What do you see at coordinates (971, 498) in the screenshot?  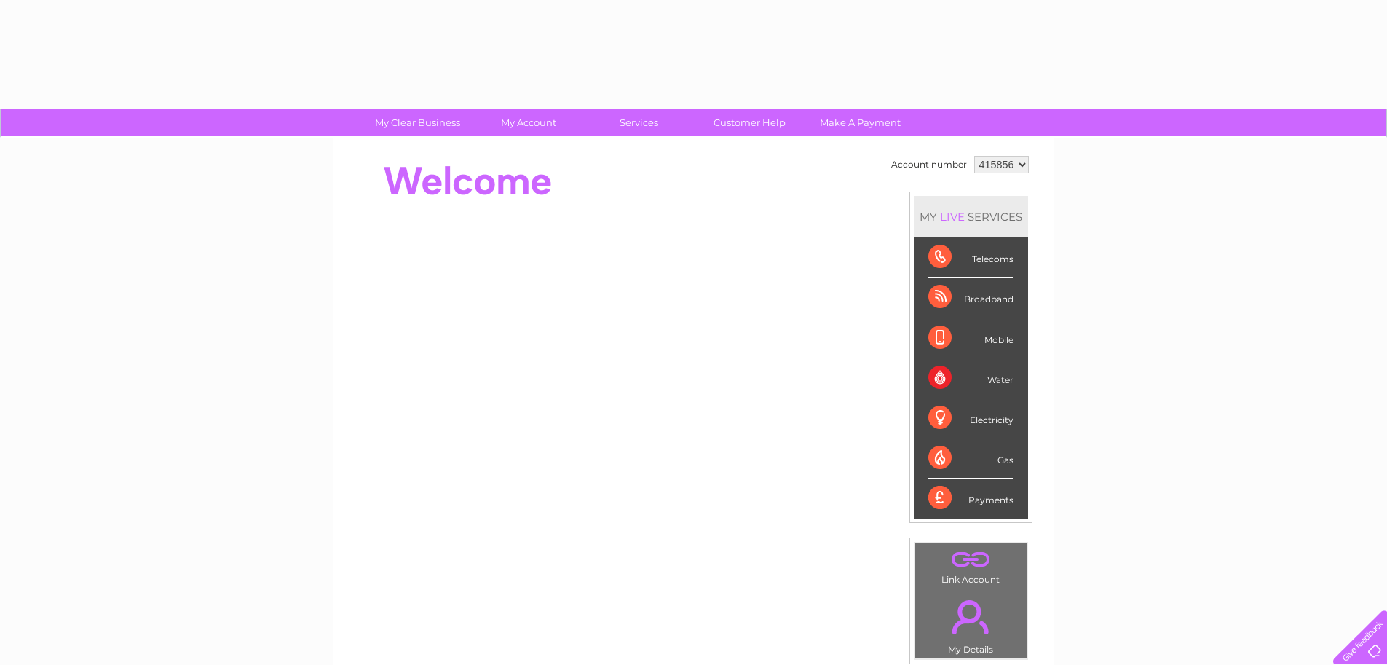 I see `div: Payments` at bounding box center [971, 498].